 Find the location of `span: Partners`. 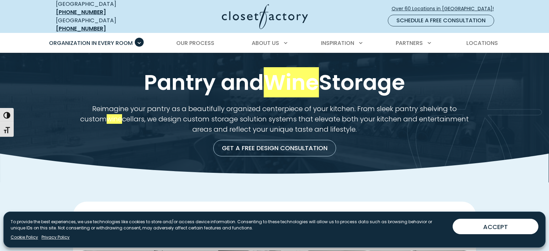

span: Partners is located at coordinates (409, 43).